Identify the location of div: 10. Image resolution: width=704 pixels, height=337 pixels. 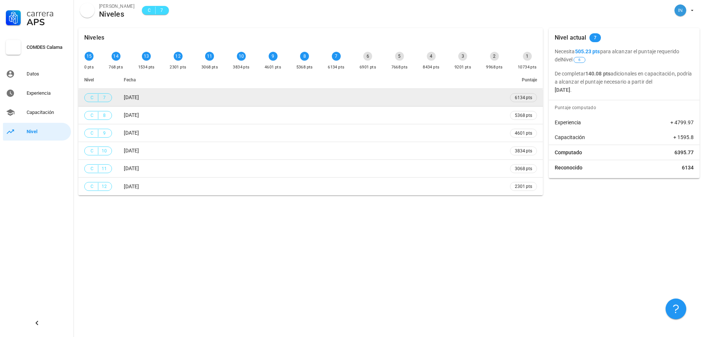
(241, 56).